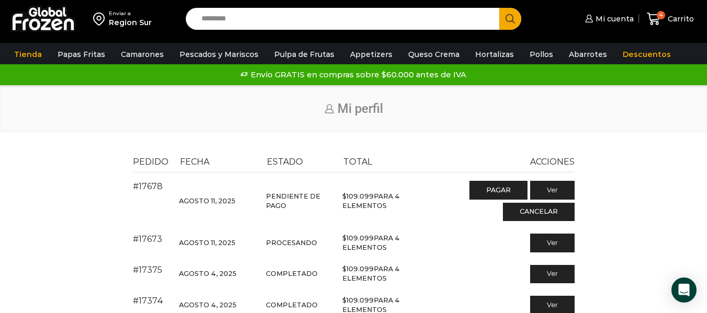 This screenshot has width=707, height=313. I want to click on a: Ver número del pedido 17374, so click(148, 301).